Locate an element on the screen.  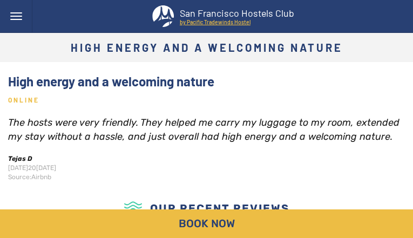
div: Tejas D is located at coordinates (206, 159).